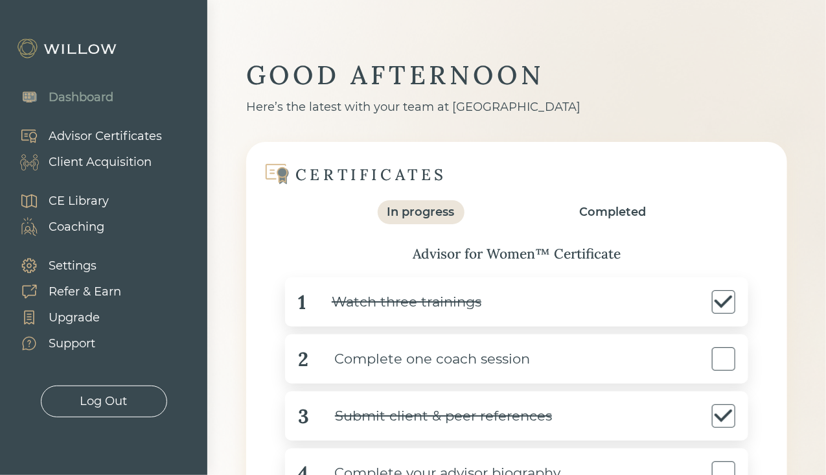 This screenshot has width=826, height=475. What do you see at coordinates (104, 401) in the screenshot?
I see `div: Log Out` at bounding box center [104, 401].